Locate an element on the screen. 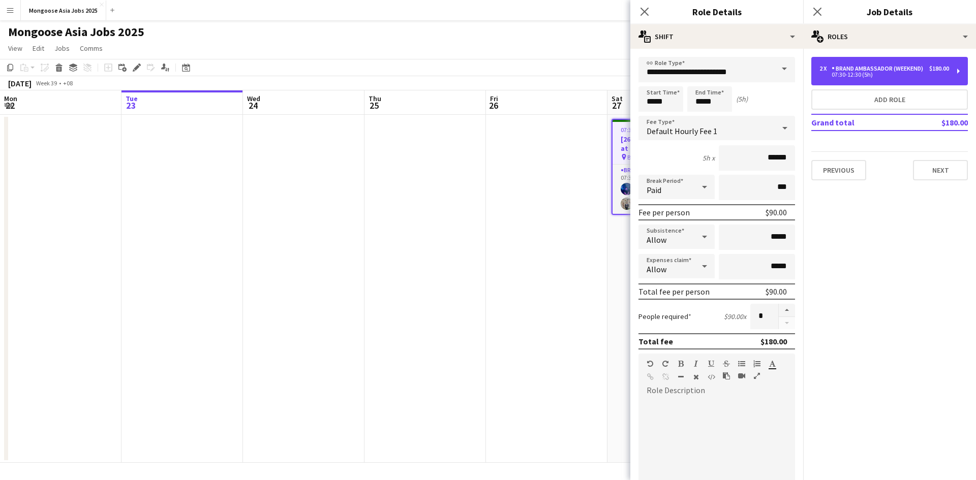 This screenshot has height=480, width=976. span: 24 is located at coordinates (253, 105).